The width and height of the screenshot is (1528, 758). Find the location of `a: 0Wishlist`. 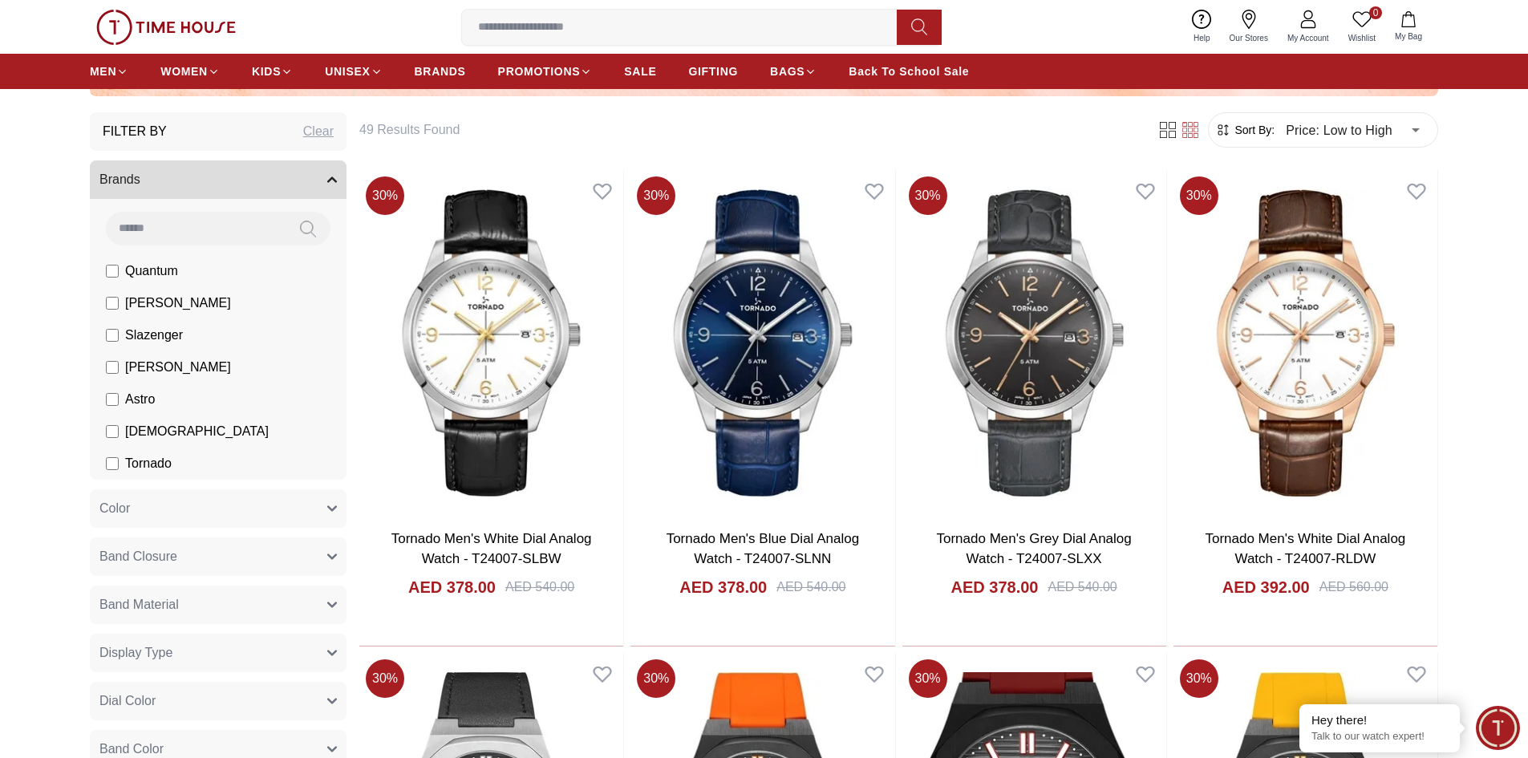

a: 0Wishlist is located at coordinates (1362, 26).